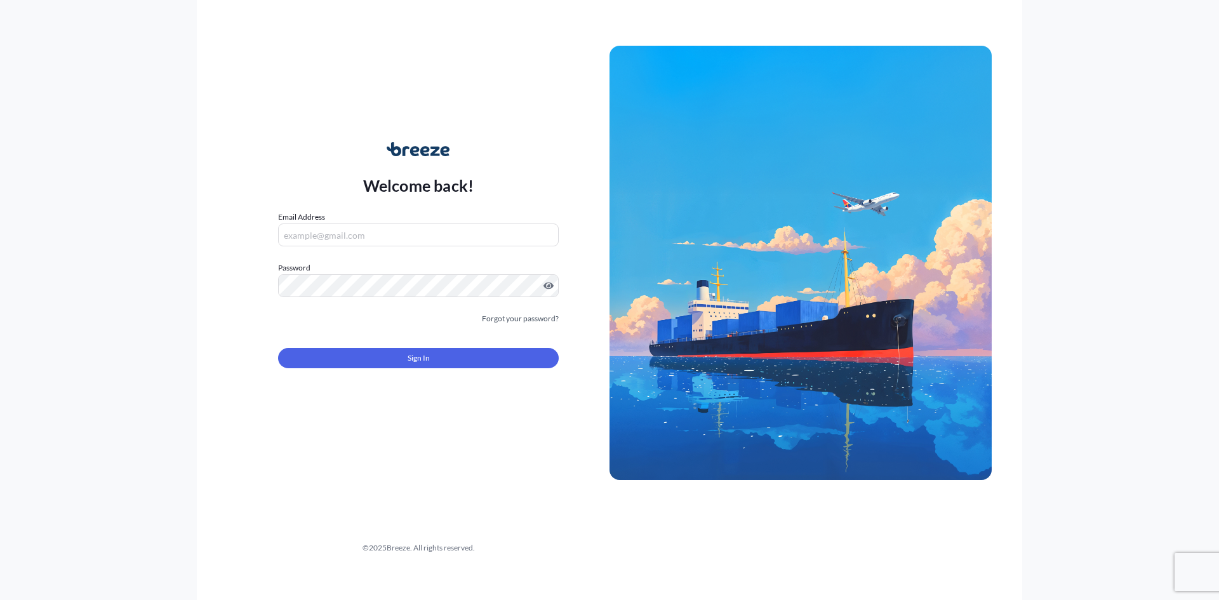 The height and width of the screenshot is (600, 1219). What do you see at coordinates (418, 358) in the screenshot?
I see `span: Sign In` at bounding box center [418, 358].